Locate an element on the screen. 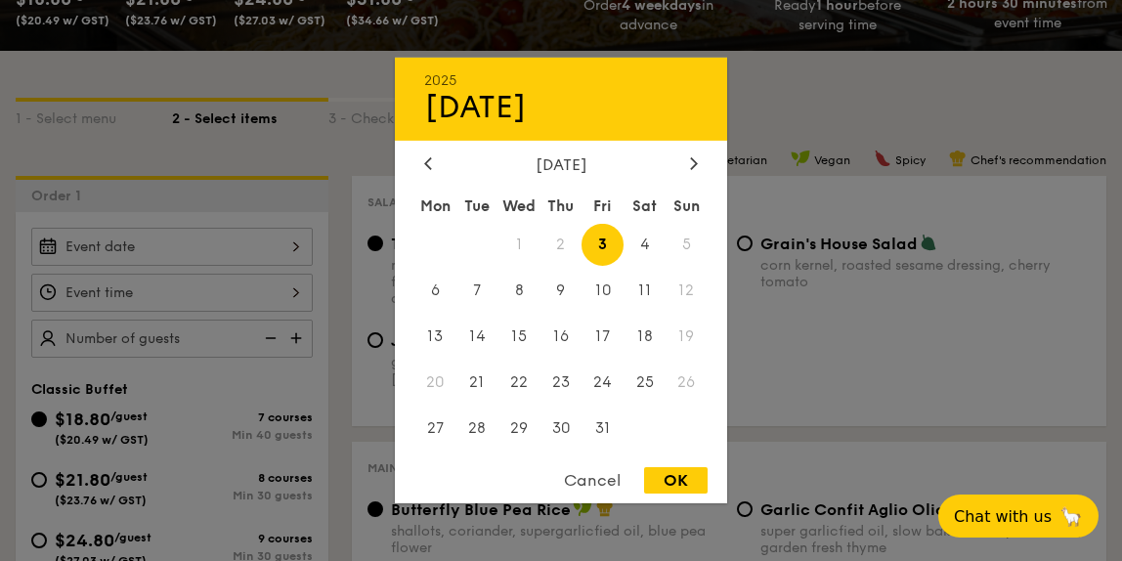 The width and height of the screenshot is (1122, 561). div: Mon is located at coordinates (435, 206).